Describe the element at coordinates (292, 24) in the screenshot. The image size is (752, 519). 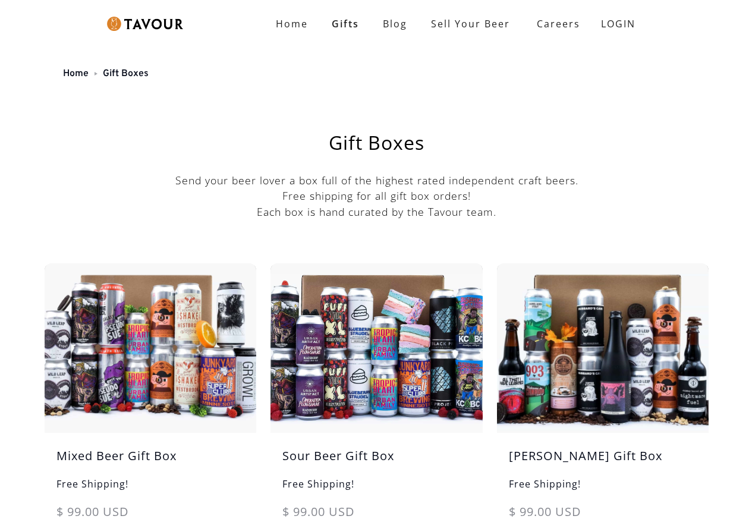
I see `strong: Home` at that location.